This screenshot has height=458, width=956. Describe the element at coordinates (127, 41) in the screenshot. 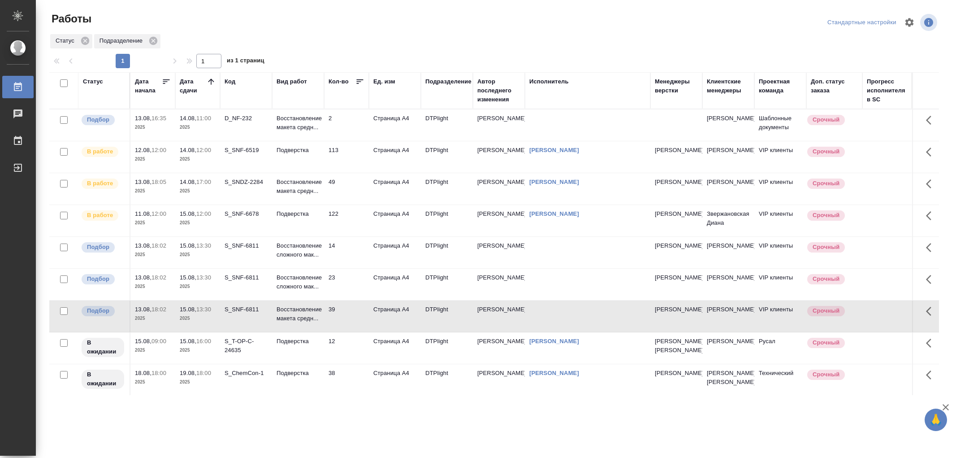

I see `div: Подразделение` at that location.